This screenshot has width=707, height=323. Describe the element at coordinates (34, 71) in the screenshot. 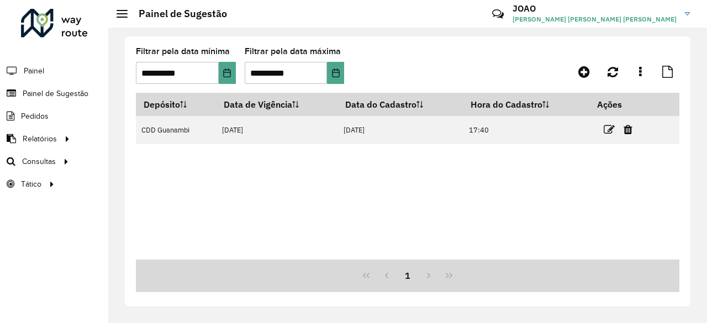

I see `span: Painel` at that location.